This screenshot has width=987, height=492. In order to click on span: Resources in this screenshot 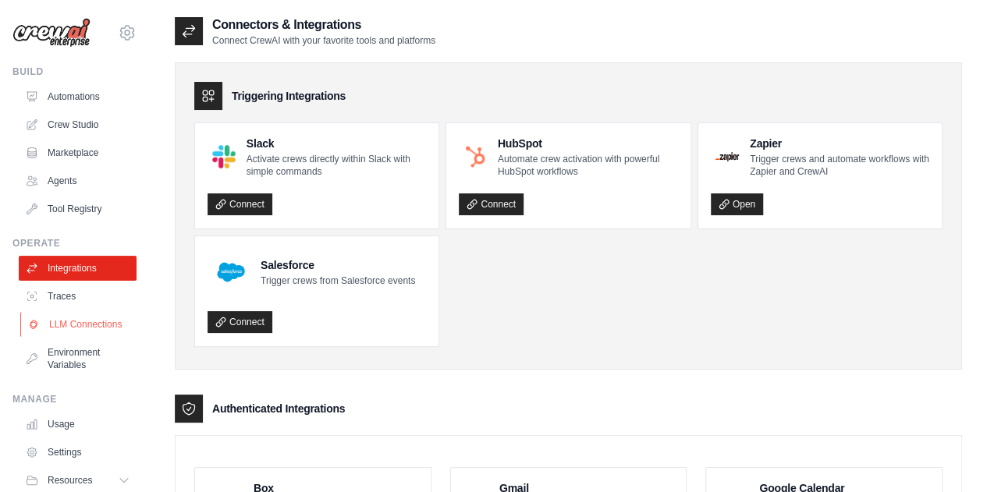, I will do `click(69, 481)`.